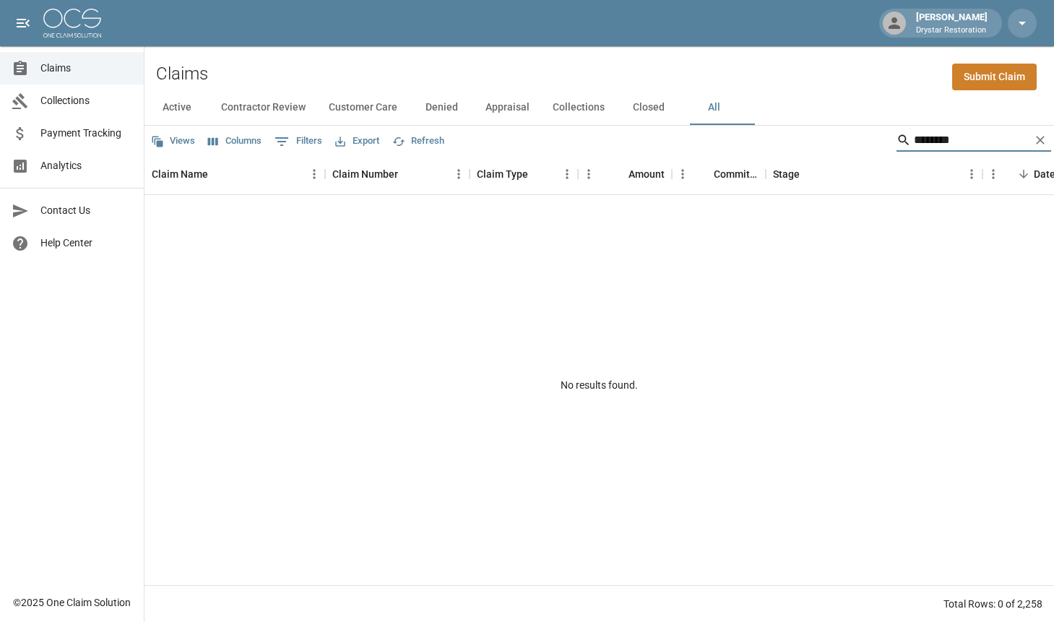 This screenshot has width=1054, height=622. I want to click on button: Closed, so click(649, 108).